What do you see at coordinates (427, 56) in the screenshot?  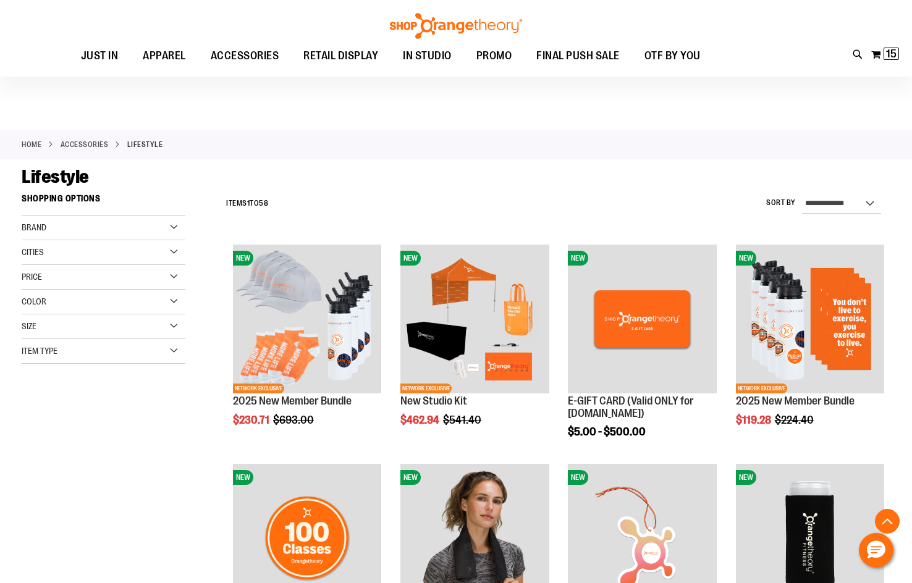 I see `span: IN STUDIO` at bounding box center [427, 56].